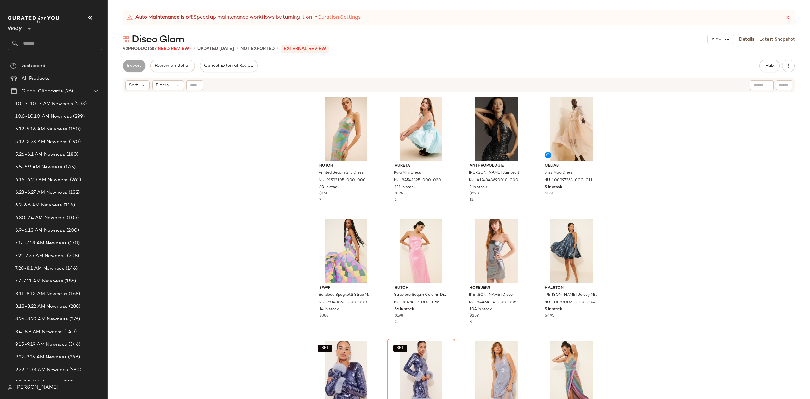  I want to click on span: All Products, so click(35, 79).